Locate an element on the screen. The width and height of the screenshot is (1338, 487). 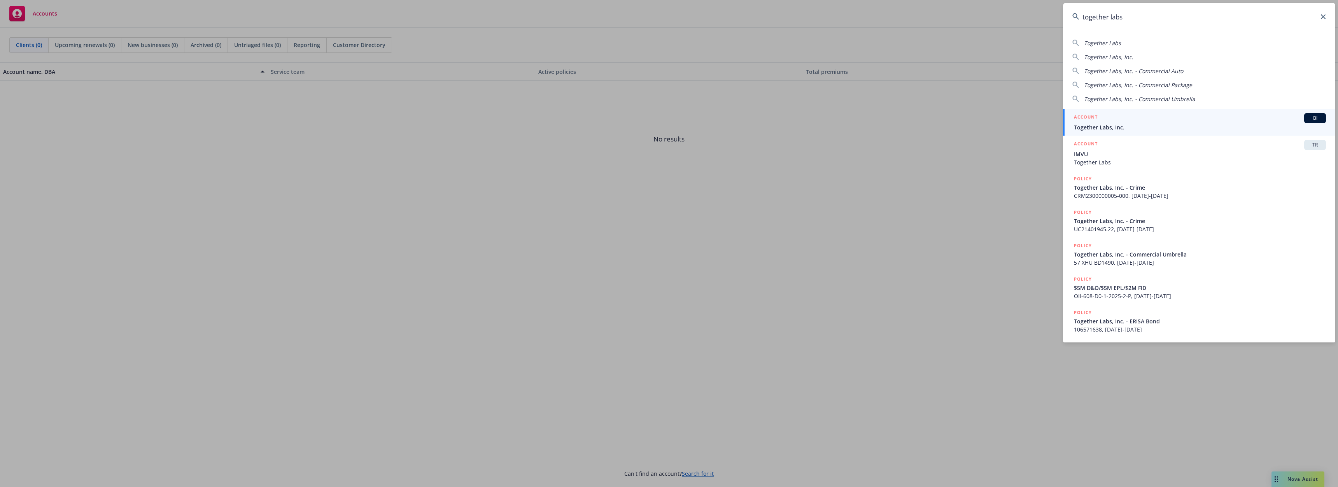
a: ACCOUNTBITogether Labs, Inc. is located at coordinates (1199, 122).